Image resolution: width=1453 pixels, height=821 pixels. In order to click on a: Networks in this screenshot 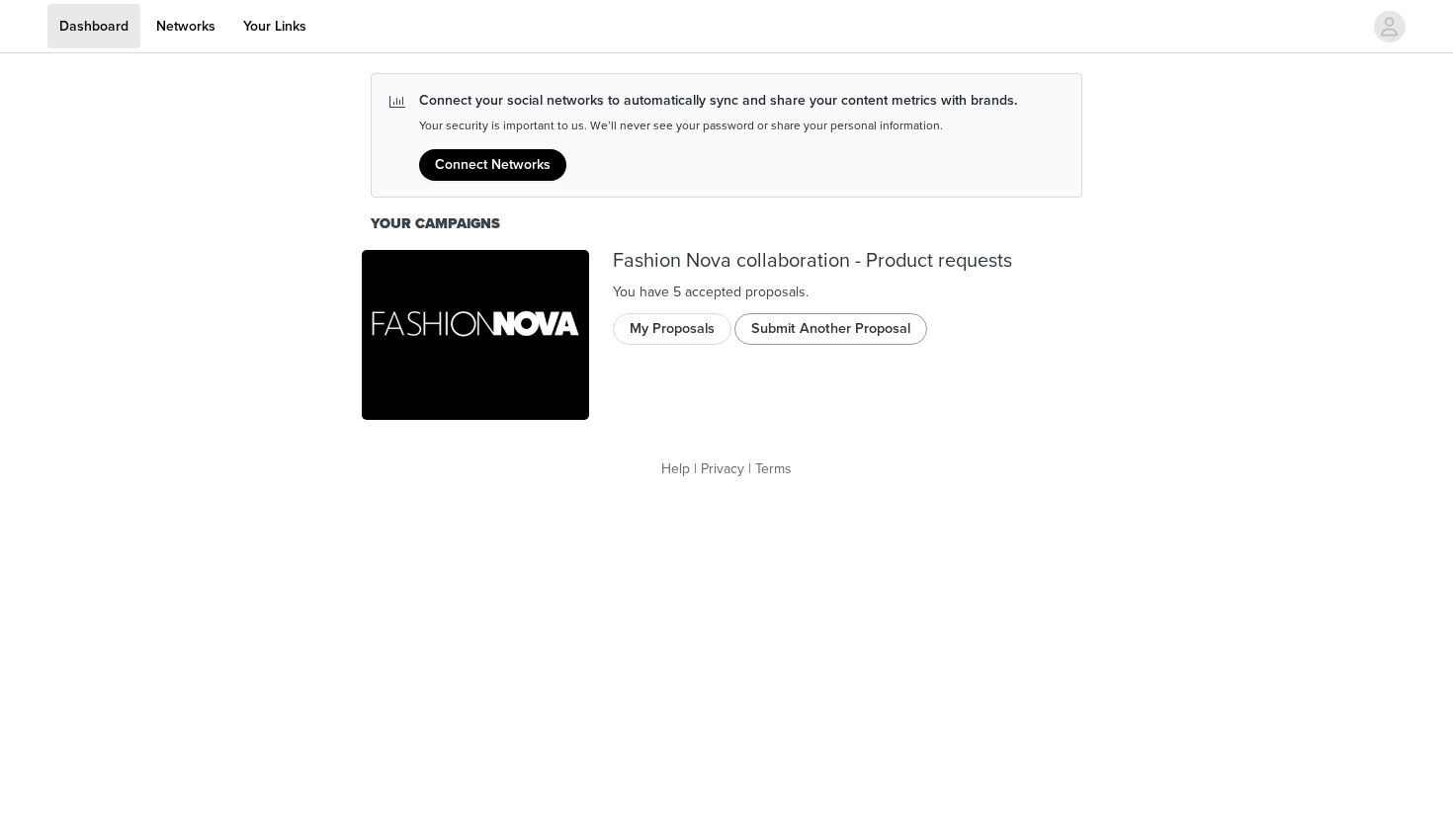, I will do `click(186, 26)`.